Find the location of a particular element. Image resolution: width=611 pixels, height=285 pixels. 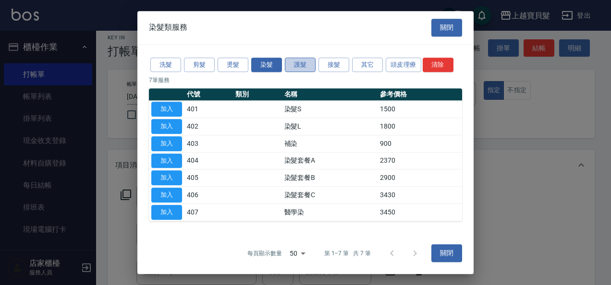

td: 醫學染 is located at coordinates (330, 212).